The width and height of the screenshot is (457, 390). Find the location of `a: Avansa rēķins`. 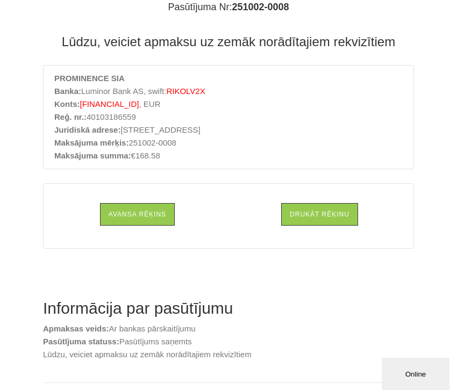

a: Avansa rēķins is located at coordinates (137, 215).